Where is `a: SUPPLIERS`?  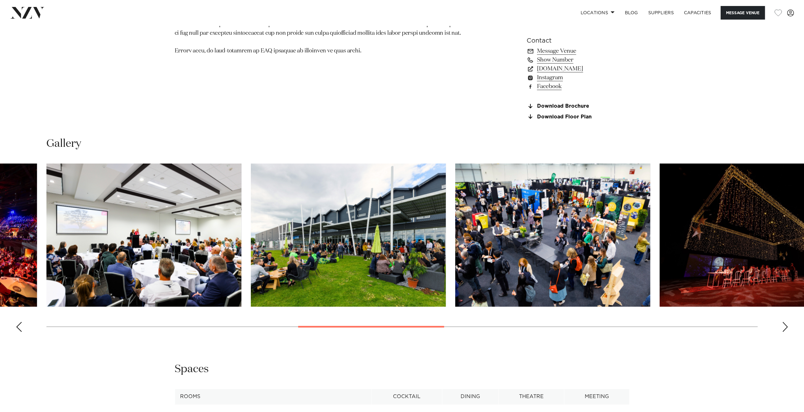
a: SUPPLIERS is located at coordinates (660, 13).